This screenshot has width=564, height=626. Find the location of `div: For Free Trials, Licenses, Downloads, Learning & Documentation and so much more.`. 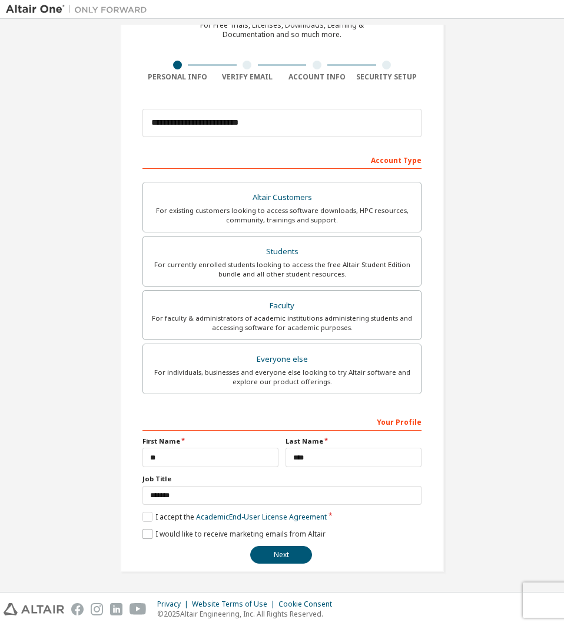

div: For Free Trials, Licenses, Downloads, Learning & Documentation and so much more. is located at coordinates (282, 30).